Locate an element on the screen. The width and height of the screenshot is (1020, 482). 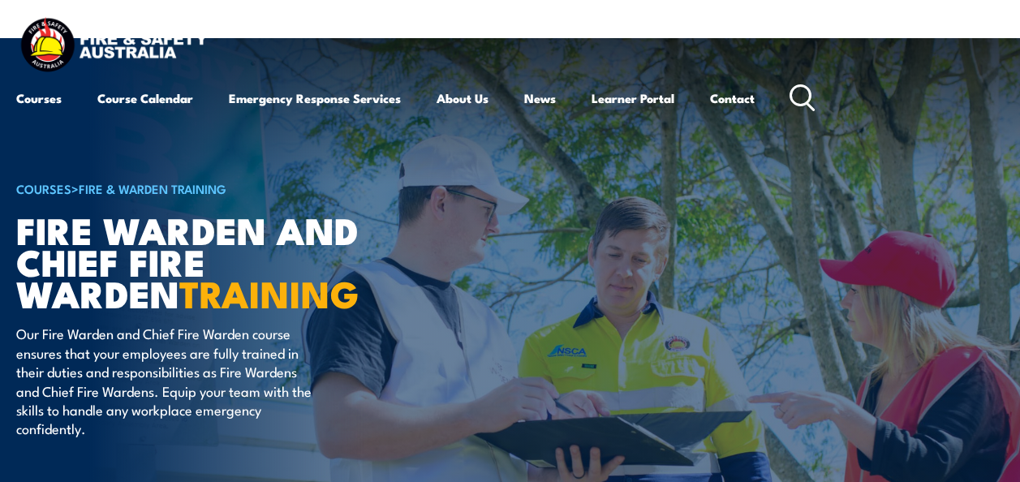
a: Emergency Response Services is located at coordinates (315, 98).